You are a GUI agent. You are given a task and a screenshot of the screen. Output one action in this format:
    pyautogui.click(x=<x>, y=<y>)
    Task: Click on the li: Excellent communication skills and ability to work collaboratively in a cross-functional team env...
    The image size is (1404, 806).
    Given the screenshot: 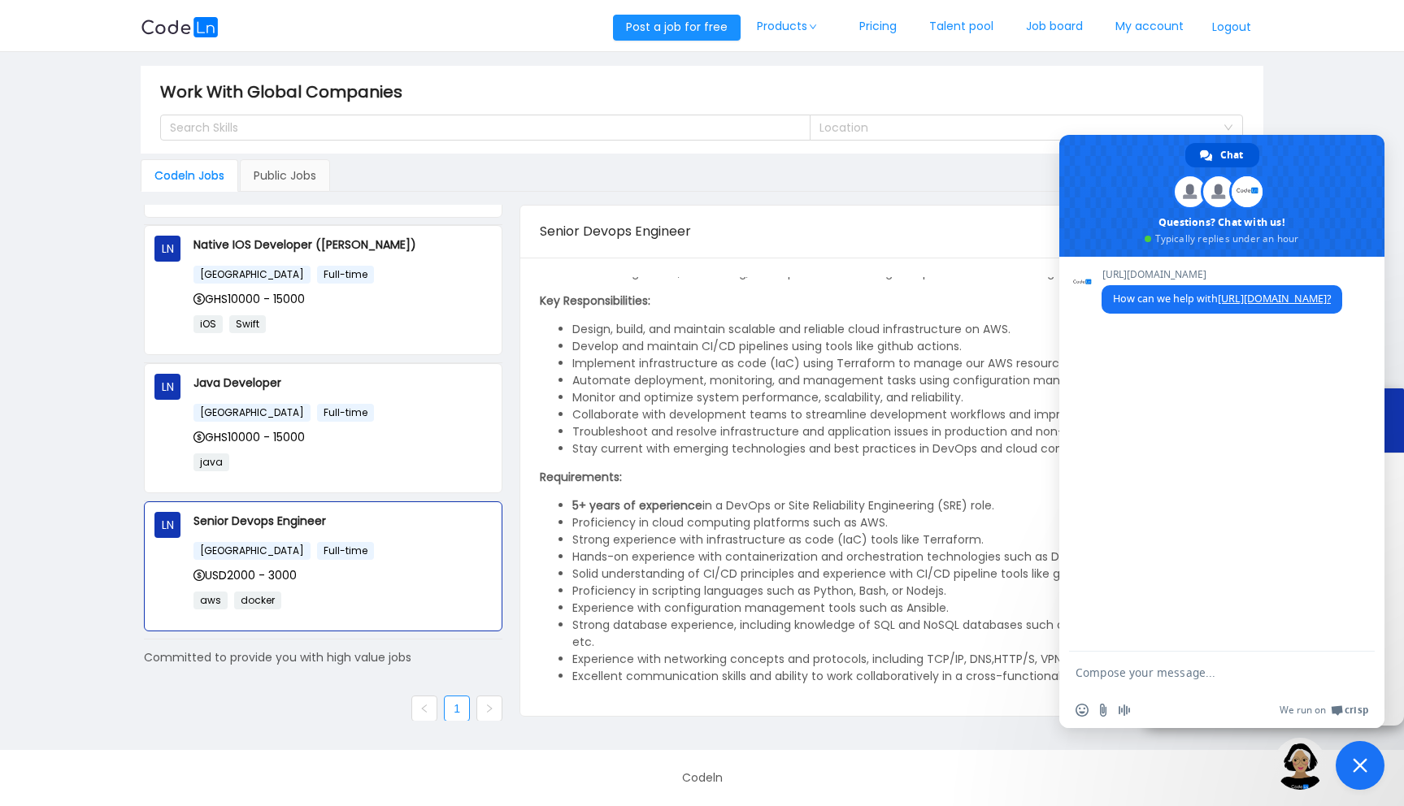 What is the action you would take?
    pyautogui.click(x=908, y=676)
    